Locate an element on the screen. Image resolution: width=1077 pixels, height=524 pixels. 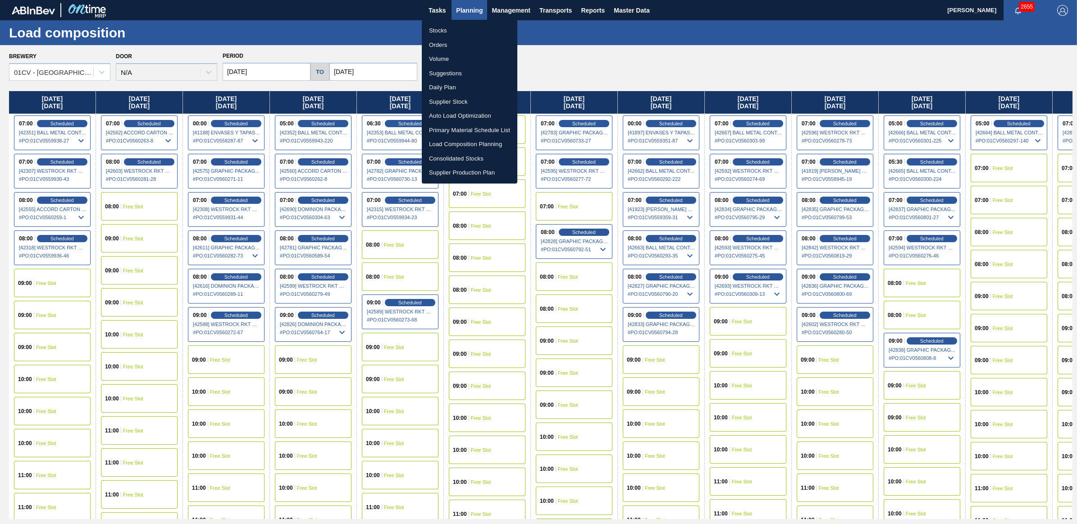
a: Daily Plan is located at coordinates (469, 87).